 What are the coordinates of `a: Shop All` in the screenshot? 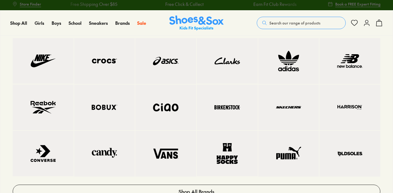 It's located at (19, 23).